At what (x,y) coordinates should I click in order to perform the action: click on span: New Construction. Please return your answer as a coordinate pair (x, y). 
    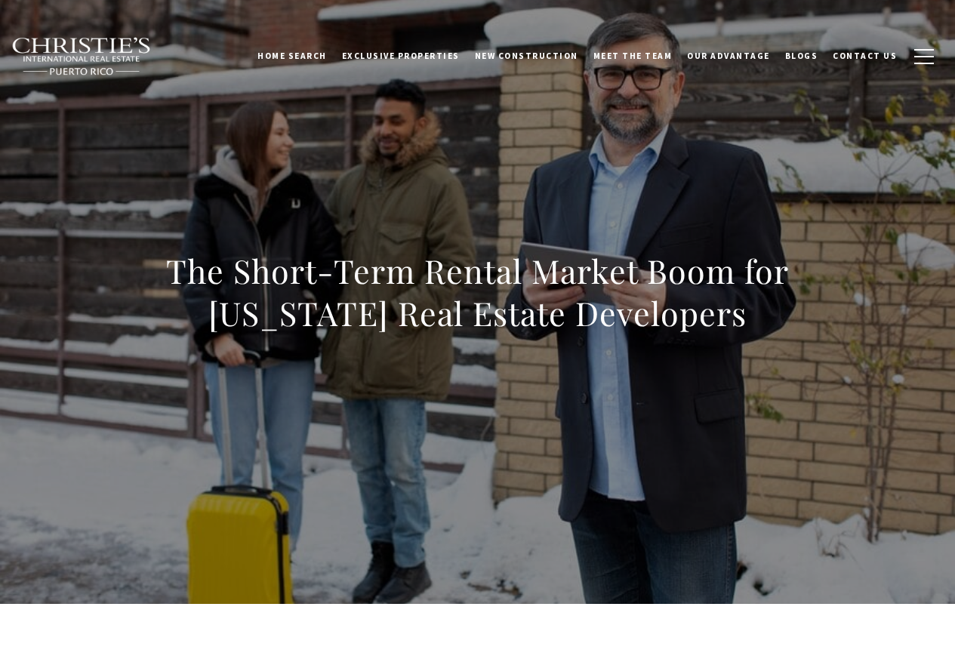
    Looking at the image, I should click on (526, 56).